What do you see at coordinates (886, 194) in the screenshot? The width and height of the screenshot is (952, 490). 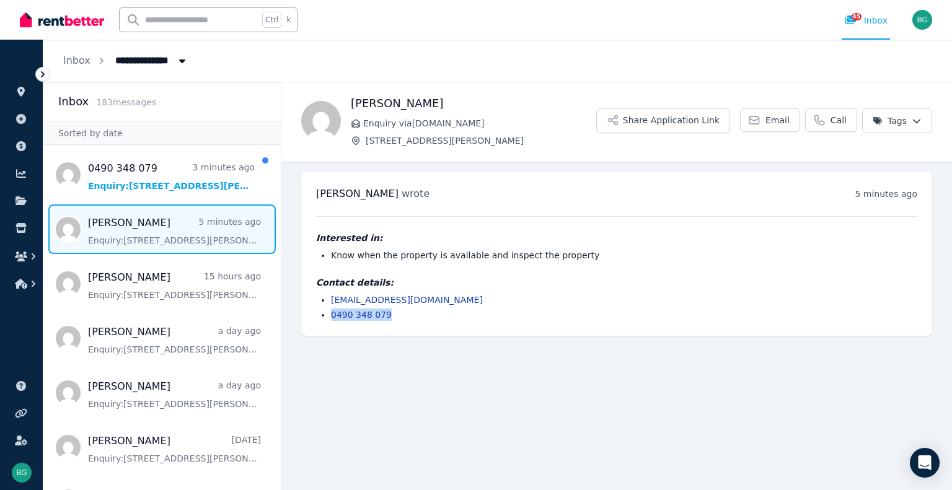 I see `time: 5 minutes ago` at bounding box center [886, 194].